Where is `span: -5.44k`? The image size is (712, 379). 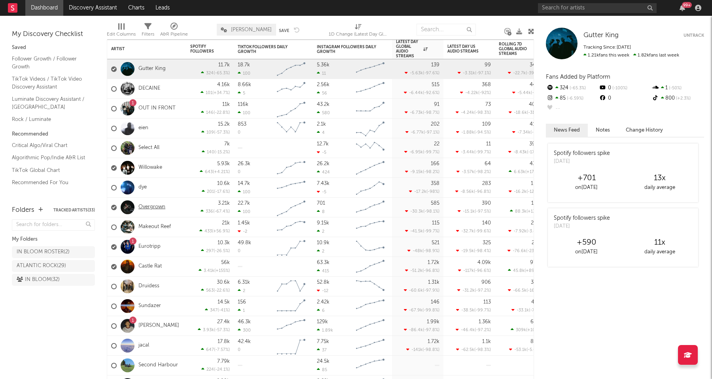
span: -5.44k is located at coordinates (524, 93).